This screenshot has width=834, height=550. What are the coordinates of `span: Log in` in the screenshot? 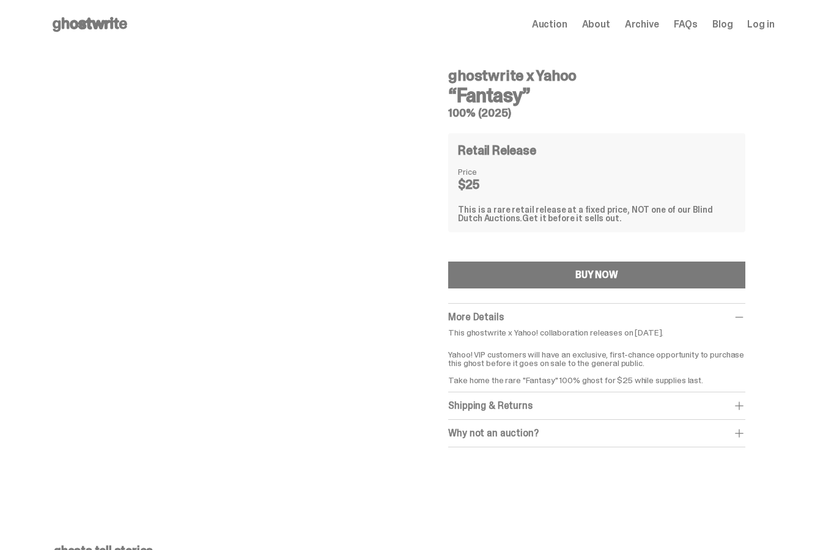 It's located at (761, 24).